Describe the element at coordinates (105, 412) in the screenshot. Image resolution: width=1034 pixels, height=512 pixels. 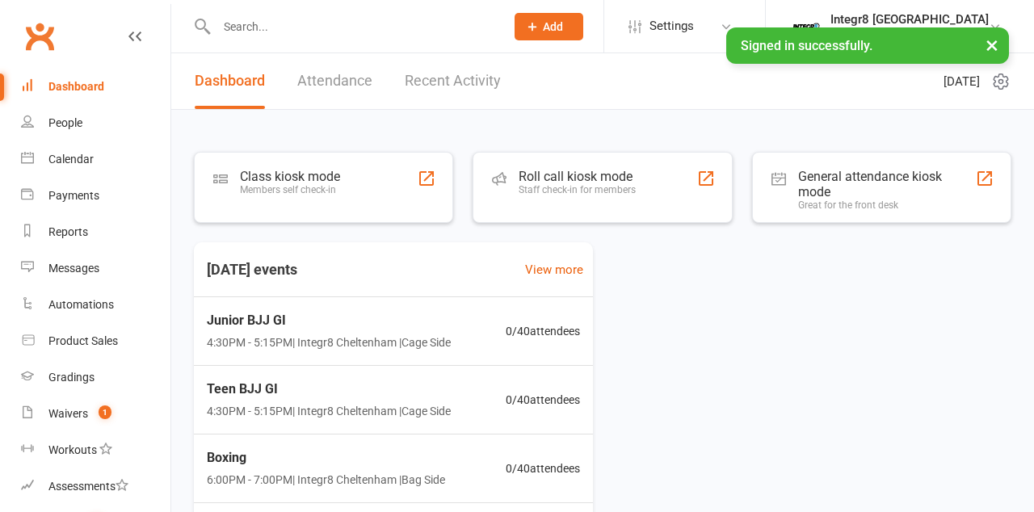
I see `span: 1` at that location.